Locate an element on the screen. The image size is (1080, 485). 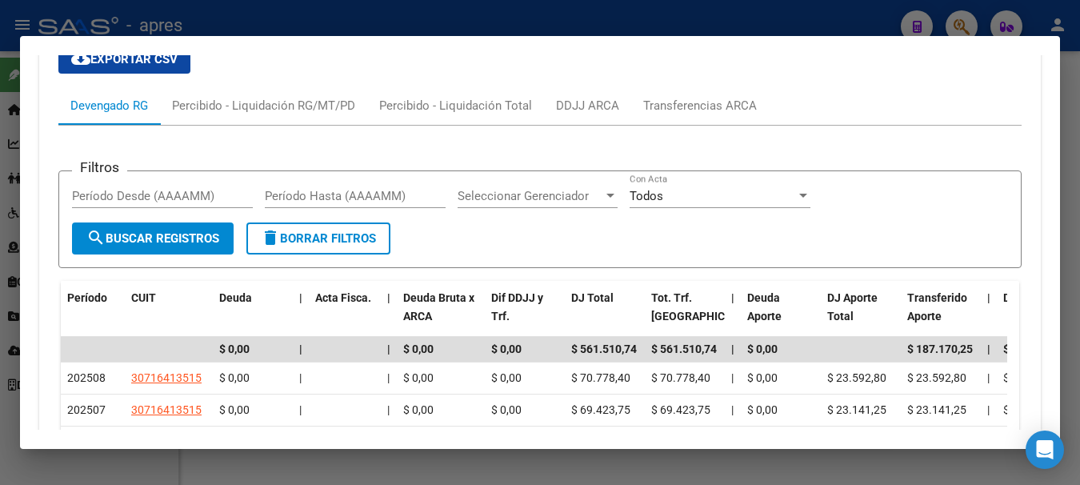
span: CUIT is located at coordinates (143, 298).